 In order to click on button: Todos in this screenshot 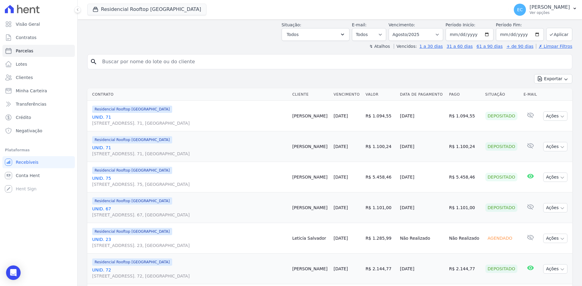, I will do `click(316, 35)`.